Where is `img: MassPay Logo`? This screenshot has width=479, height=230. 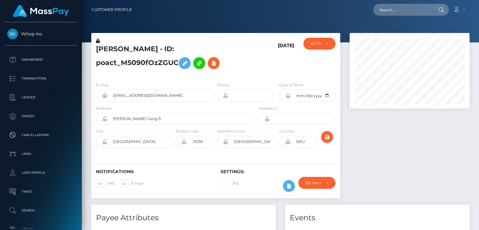
img: MassPay Logo is located at coordinates (41, 11).